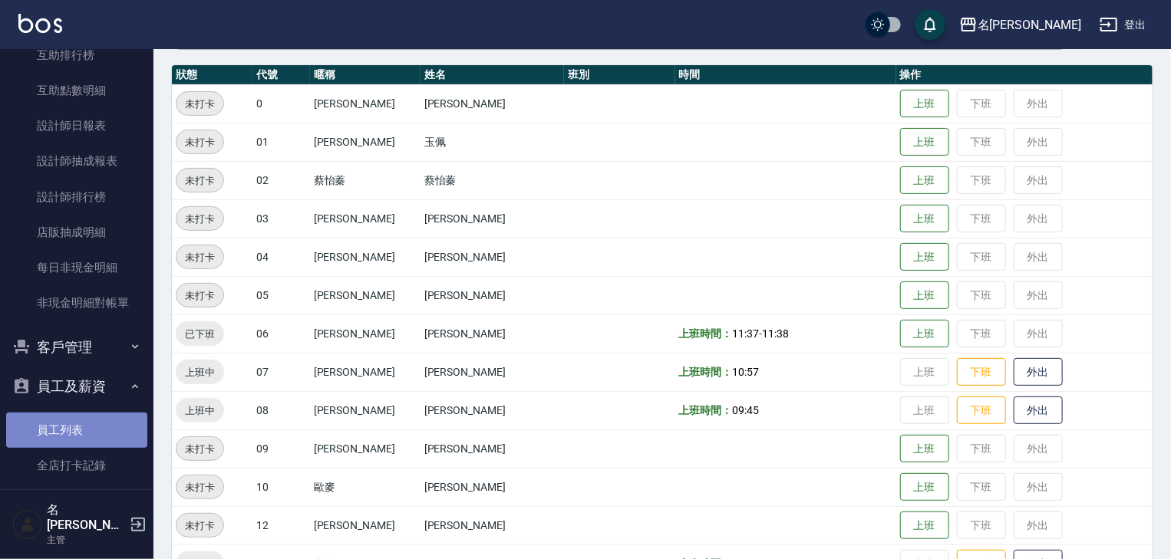  I want to click on a: 設計師排行榜, so click(77, 197).